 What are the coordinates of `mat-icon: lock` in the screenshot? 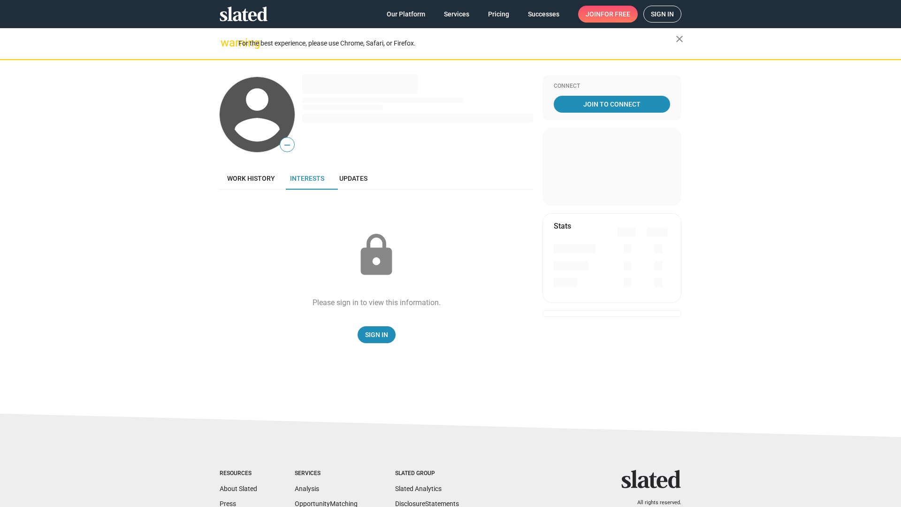 It's located at (377, 255).